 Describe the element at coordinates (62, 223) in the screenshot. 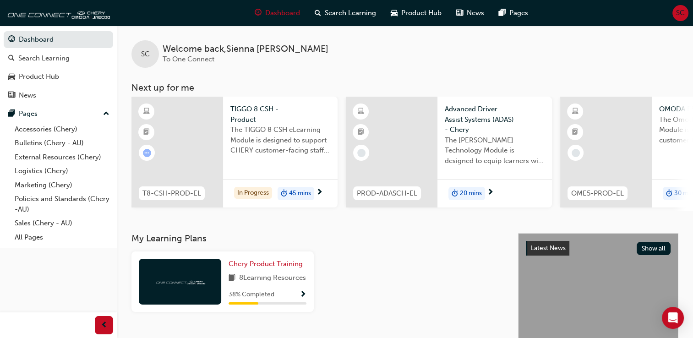

I see `a: Sales (Chery - AU)` at that location.